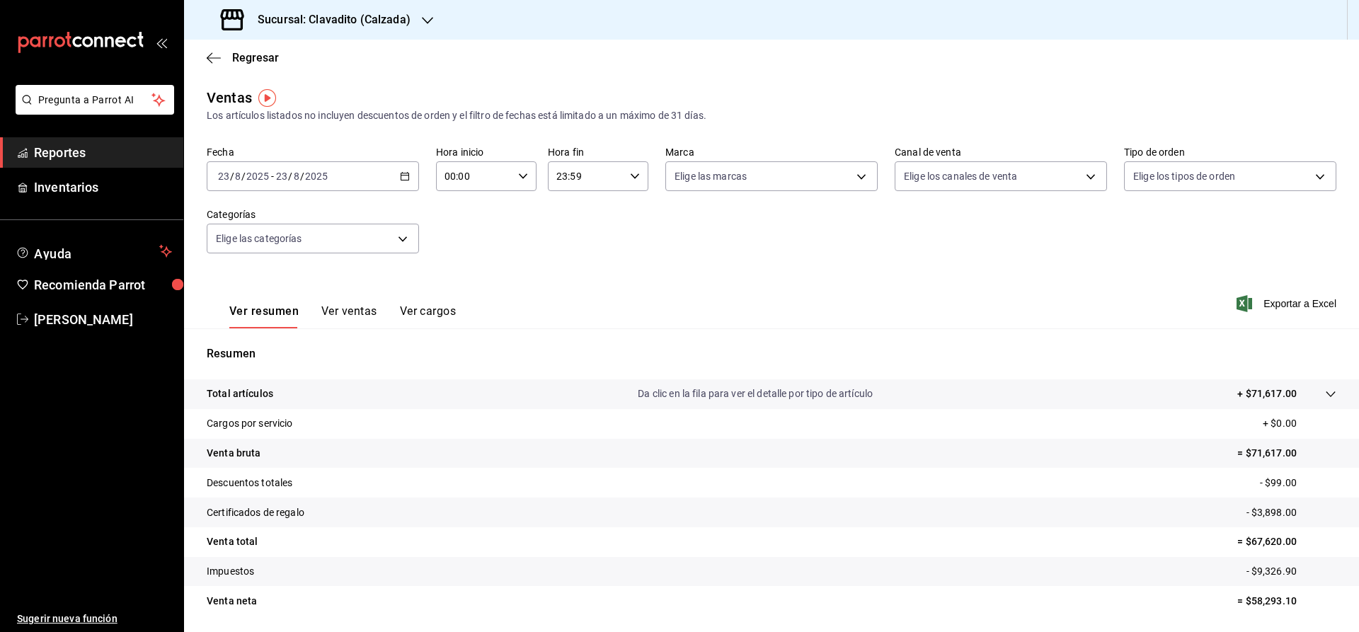 The image size is (1359, 632). Describe the element at coordinates (1001, 152) in the screenshot. I see `label: Canal de venta` at that location.